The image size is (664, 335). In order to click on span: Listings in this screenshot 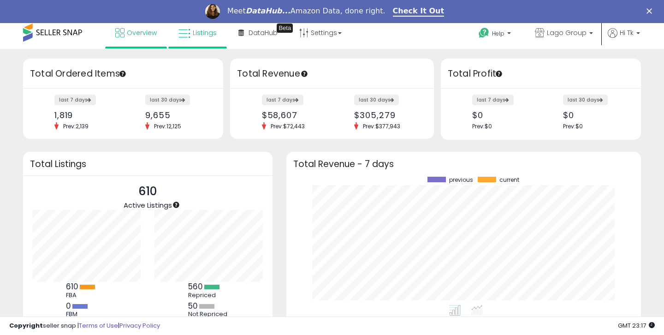, I will do `click(205, 33)`.